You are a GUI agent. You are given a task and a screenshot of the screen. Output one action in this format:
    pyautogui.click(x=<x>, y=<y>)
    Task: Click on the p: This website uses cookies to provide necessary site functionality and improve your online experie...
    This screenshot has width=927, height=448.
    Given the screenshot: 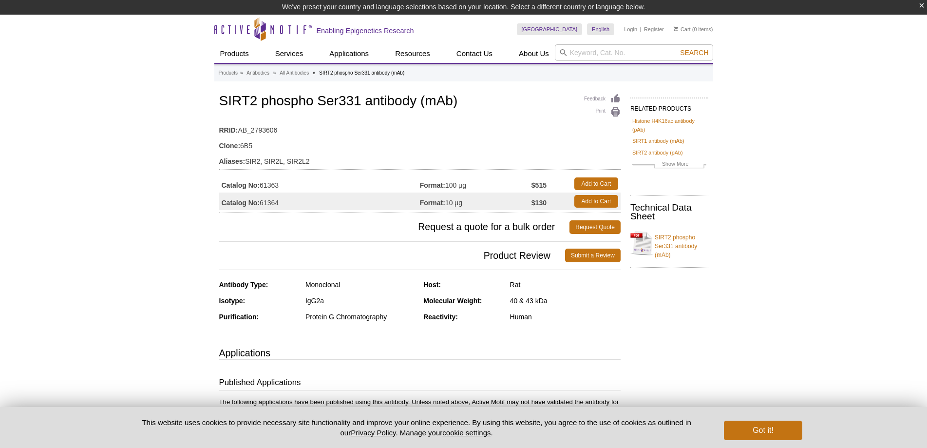 What is the action you would take?
    pyautogui.click(x=416, y=427)
    